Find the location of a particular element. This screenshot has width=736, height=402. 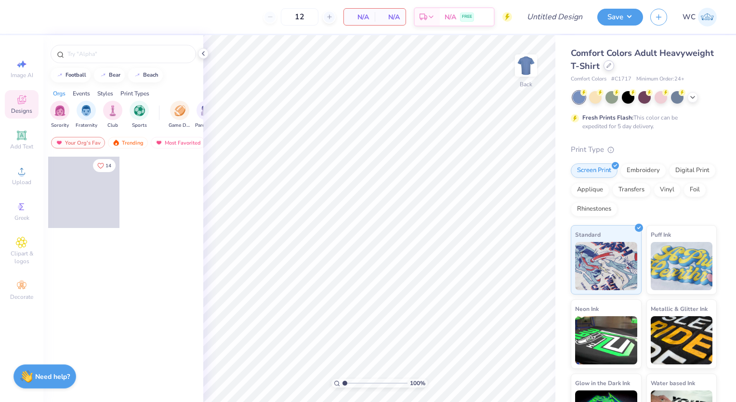

div: Embroidery is located at coordinates (643, 171).